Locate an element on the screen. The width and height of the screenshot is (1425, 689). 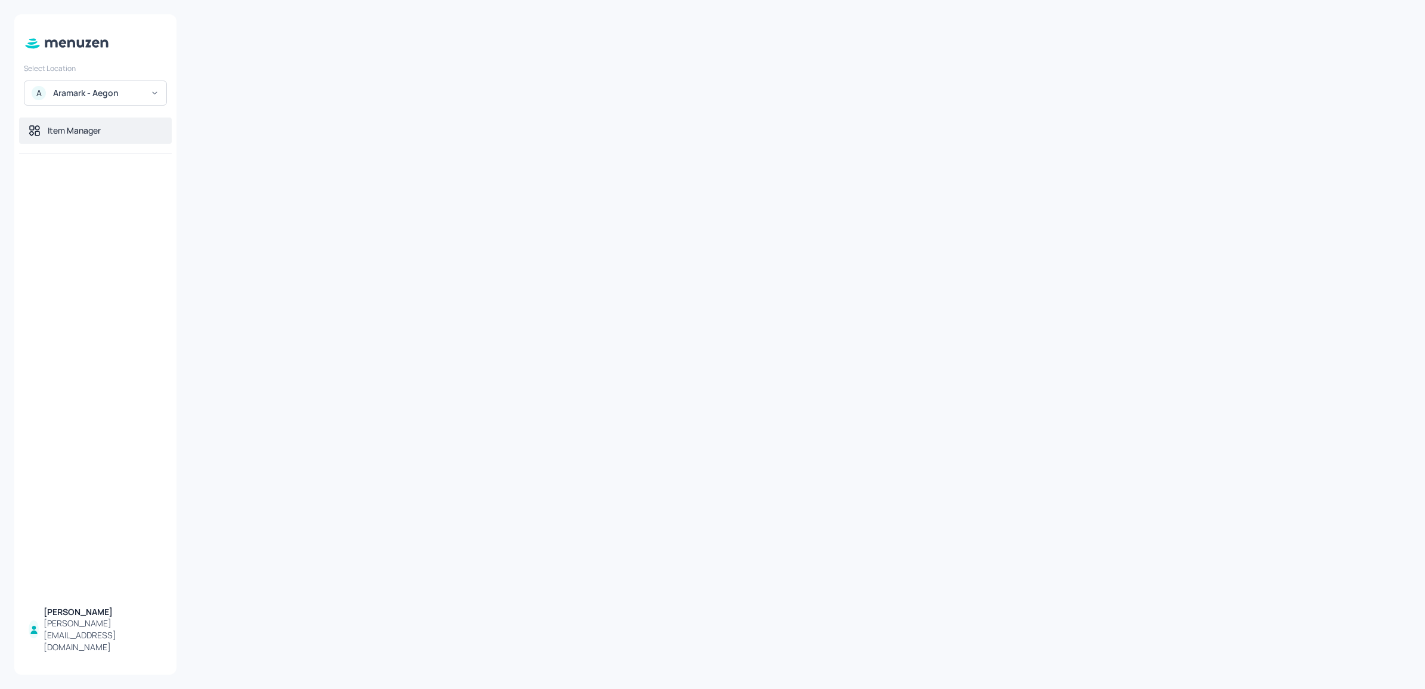
div: Item Manager is located at coordinates (74, 131).